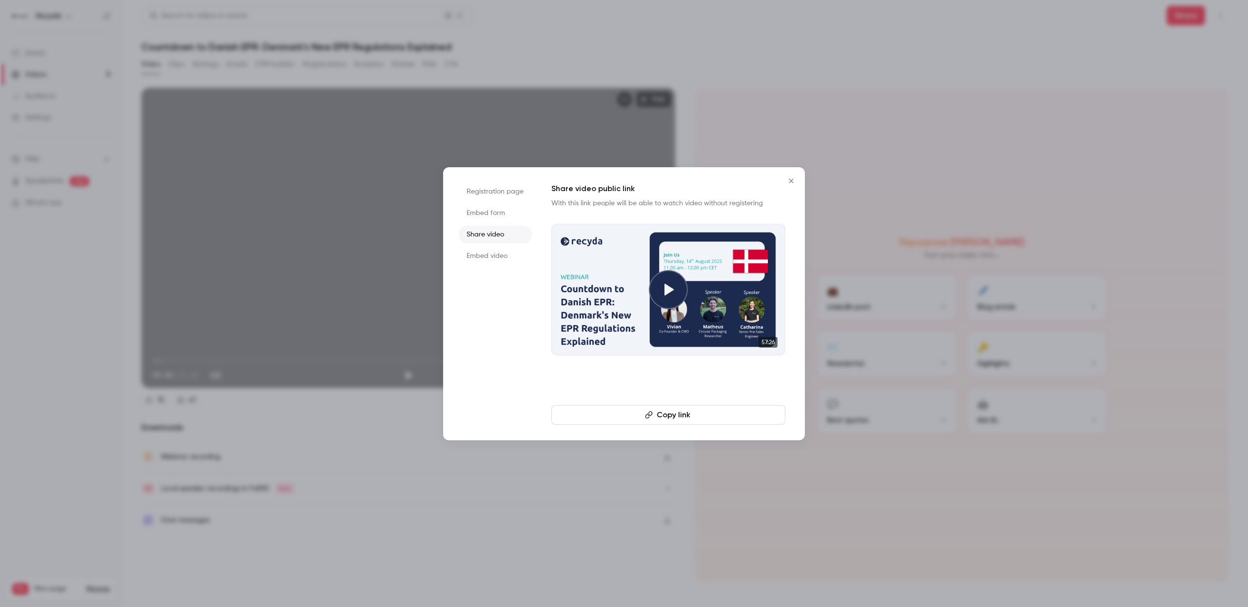 Image resolution: width=1248 pixels, height=607 pixels. Describe the element at coordinates (495, 235) in the screenshot. I see `li: Share video` at that location.